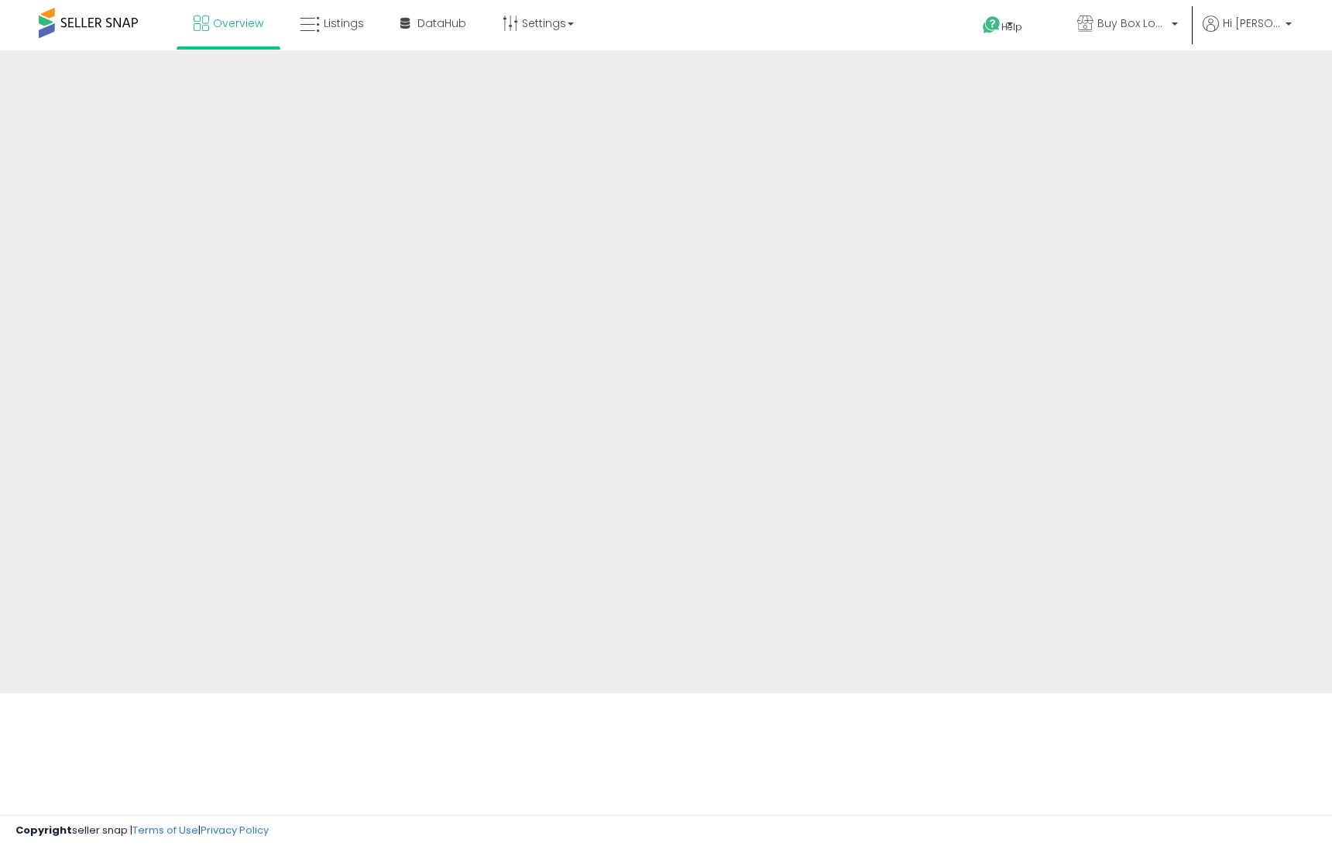 Image resolution: width=1332 pixels, height=846 pixels. What do you see at coordinates (1012, 27) in the screenshot?
I see `a: Help` at bounding box center [1012, 27].